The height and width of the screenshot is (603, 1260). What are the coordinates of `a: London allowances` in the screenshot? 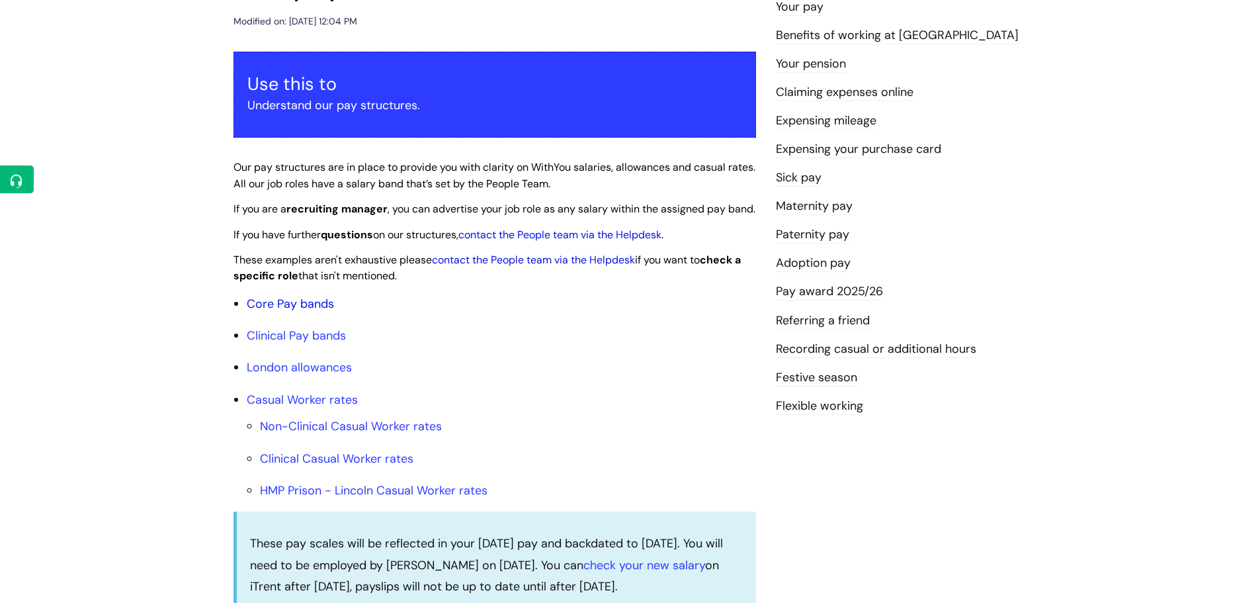 It's located at (299, 367).